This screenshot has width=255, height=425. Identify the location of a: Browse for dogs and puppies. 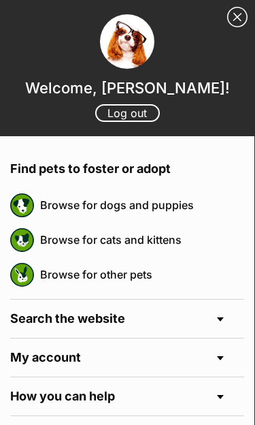
(142, 205).